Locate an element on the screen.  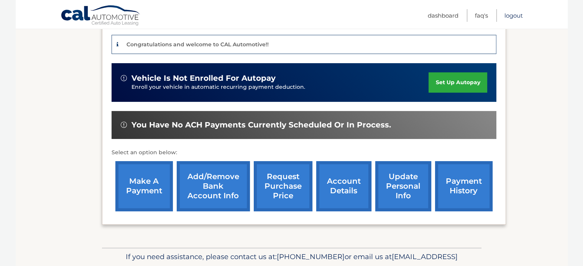
a: set up autopay is located at coordinates (458, 82).